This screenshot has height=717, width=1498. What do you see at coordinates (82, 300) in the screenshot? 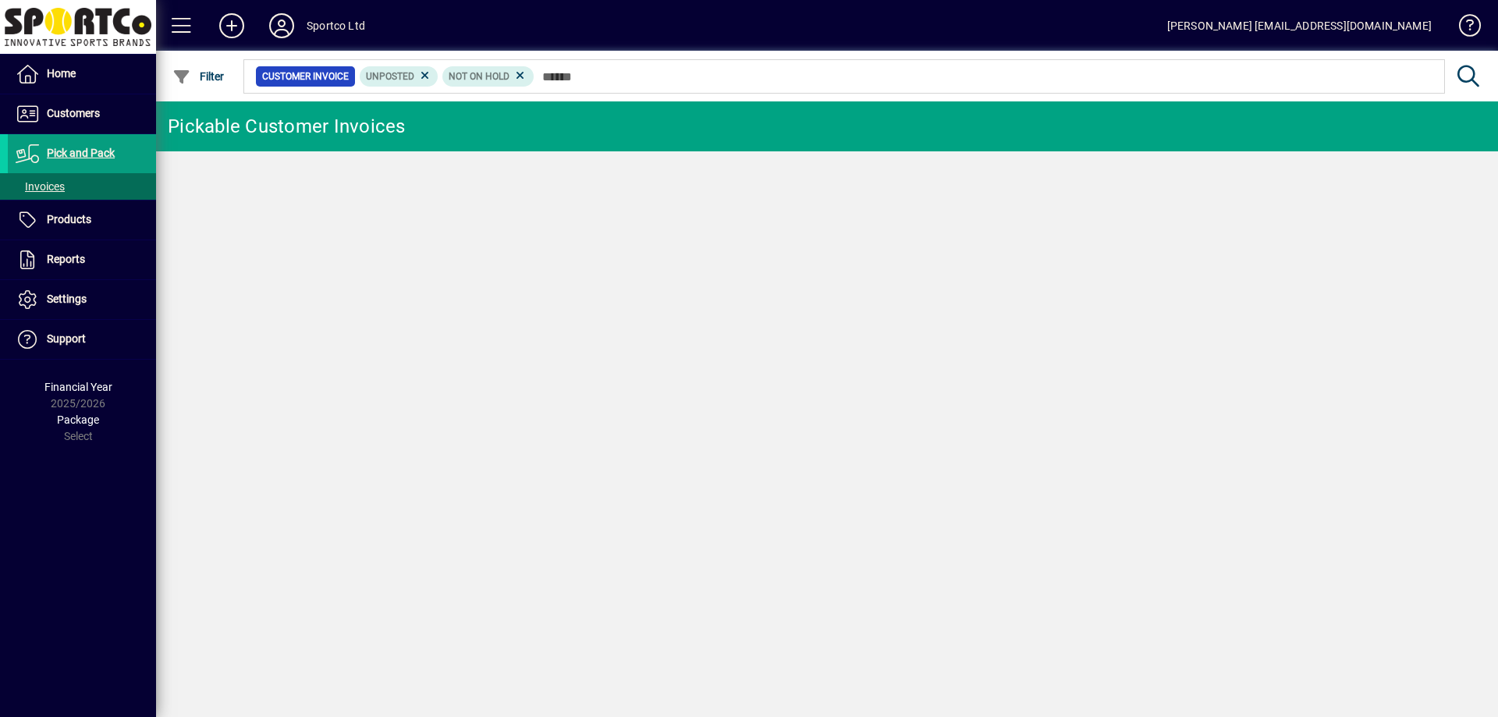
I see `a: Settings` at bounding box center [82, 300].